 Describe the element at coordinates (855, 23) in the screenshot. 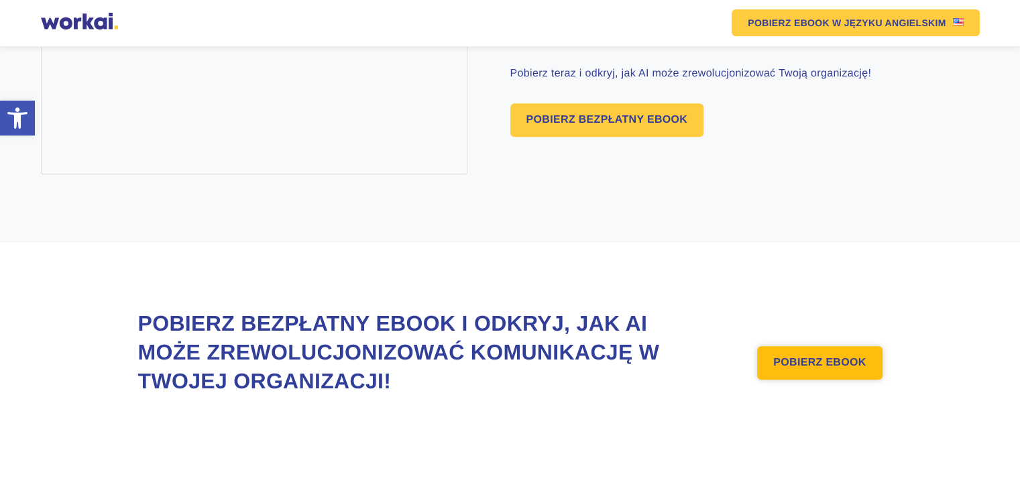

I see `a: POBIERZ EBOOKW JĘZYKU ANGIELSKIMUS flag` at that location.